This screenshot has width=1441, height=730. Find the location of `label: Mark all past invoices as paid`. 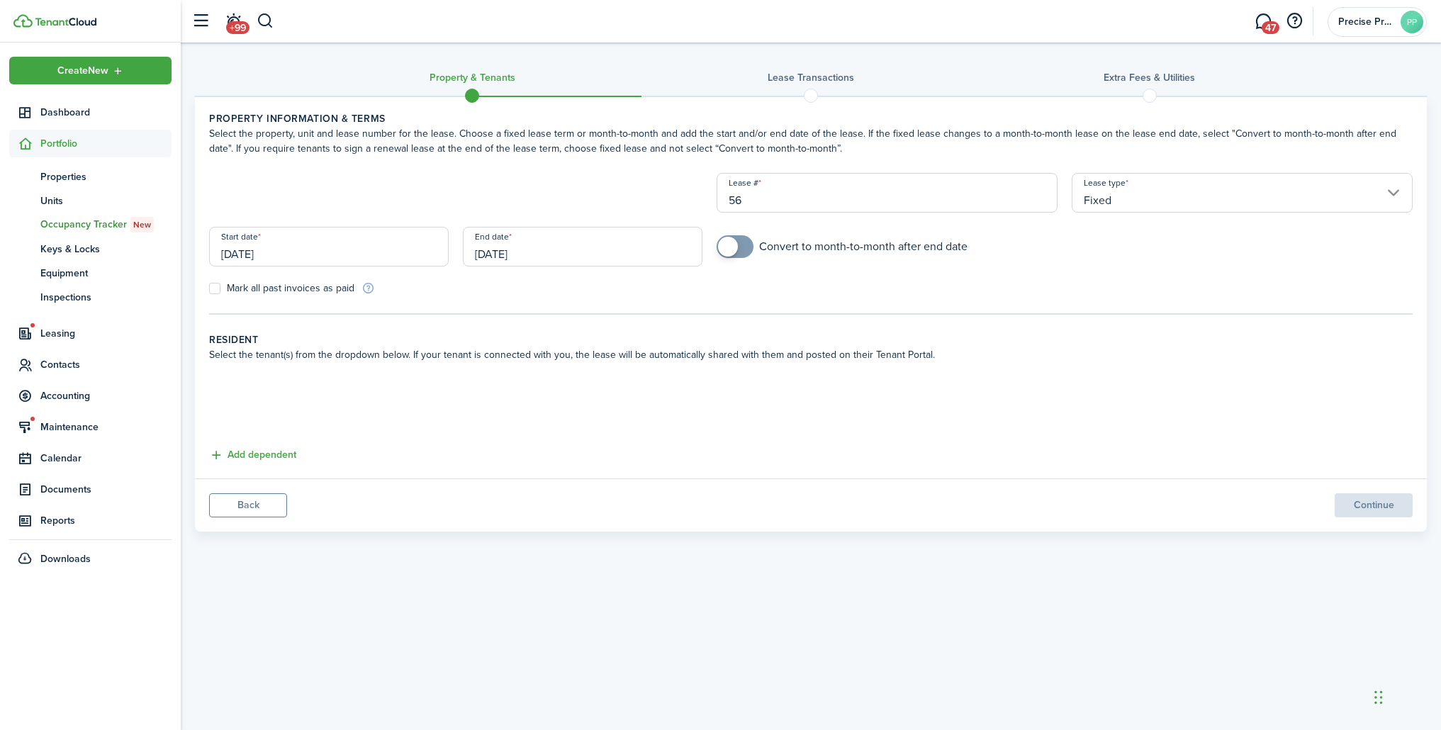

label: Mark all past invoices as paid is located at coordinates (281, 288).